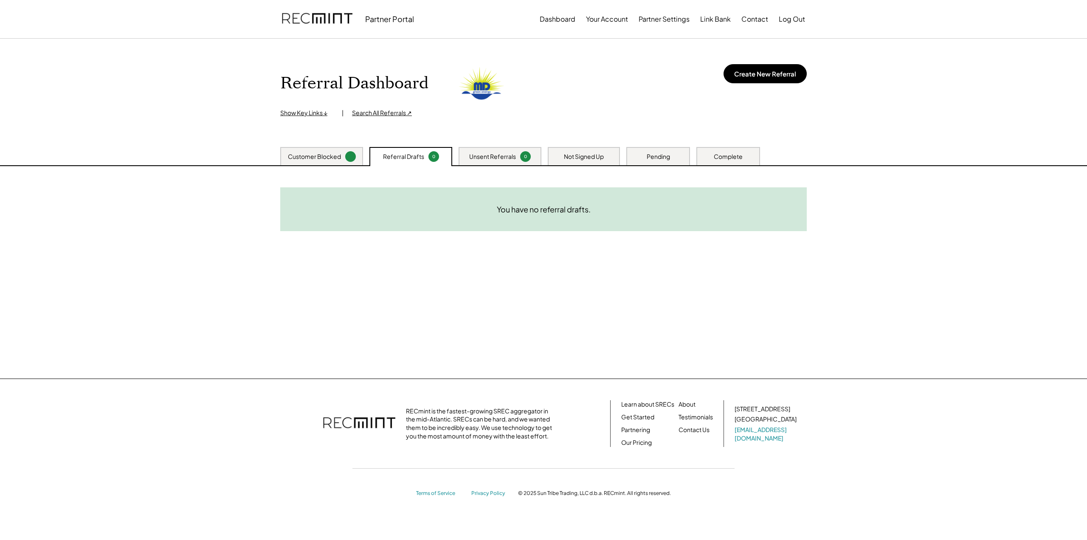 The height and width of the screenshot is (540, 1087). I want to click on div: Referral Drafts, so click(403, 157).